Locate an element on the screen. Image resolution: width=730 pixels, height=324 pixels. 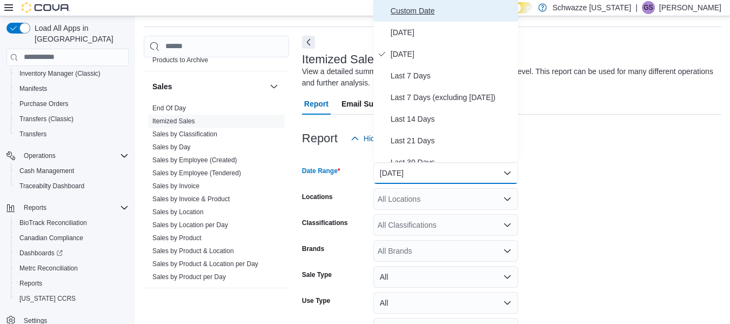
button: Transfers (Classic) is located at coordinates (72, 119).